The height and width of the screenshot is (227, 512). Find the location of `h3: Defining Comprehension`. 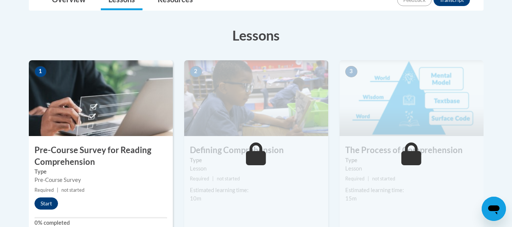

h3: Defining Comprehension is located at coordinates (256, 150).